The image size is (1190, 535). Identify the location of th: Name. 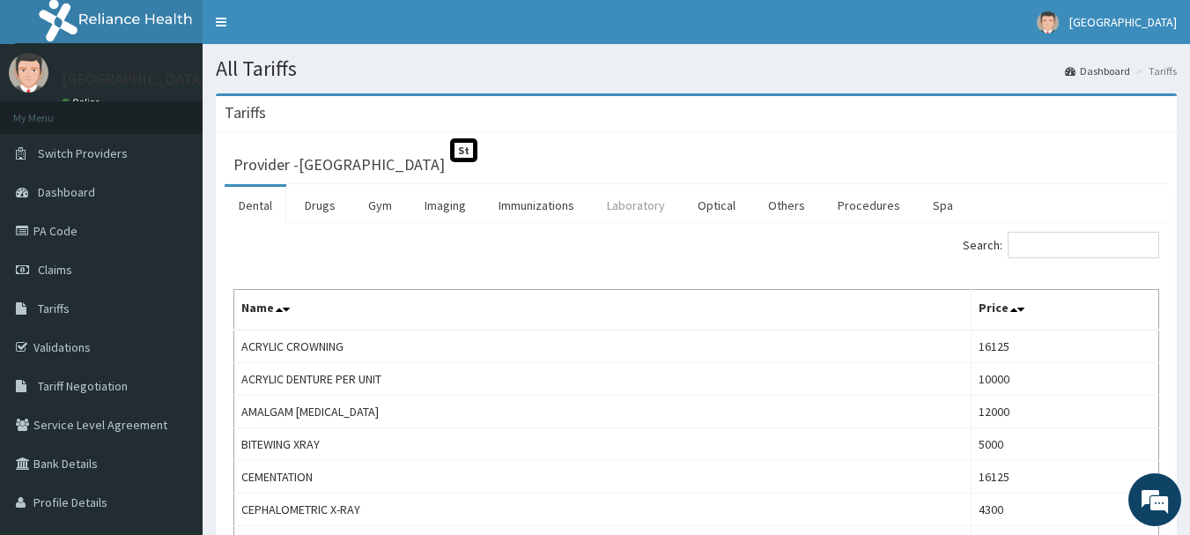
(603, 310).